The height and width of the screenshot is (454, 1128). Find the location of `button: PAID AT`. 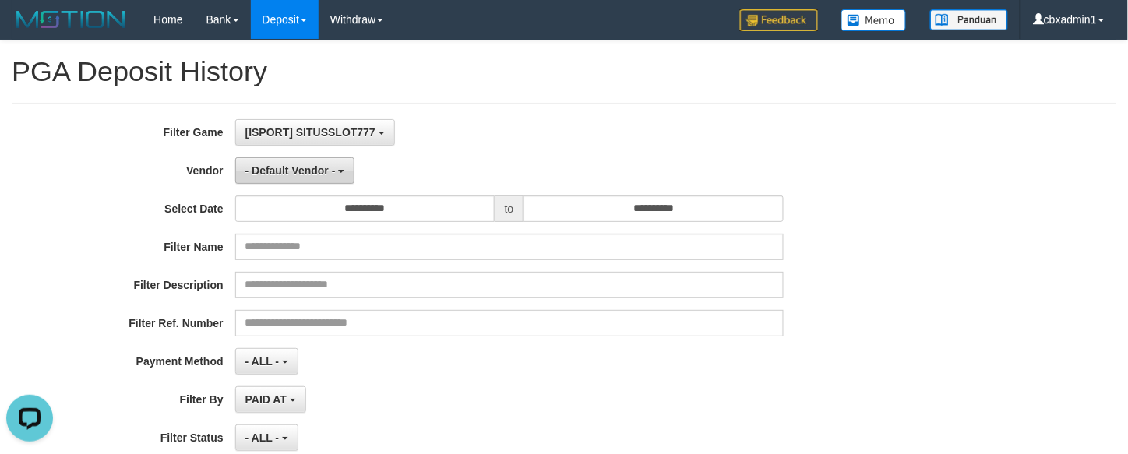

button: PAID AT is located at coordinates (270, 400).